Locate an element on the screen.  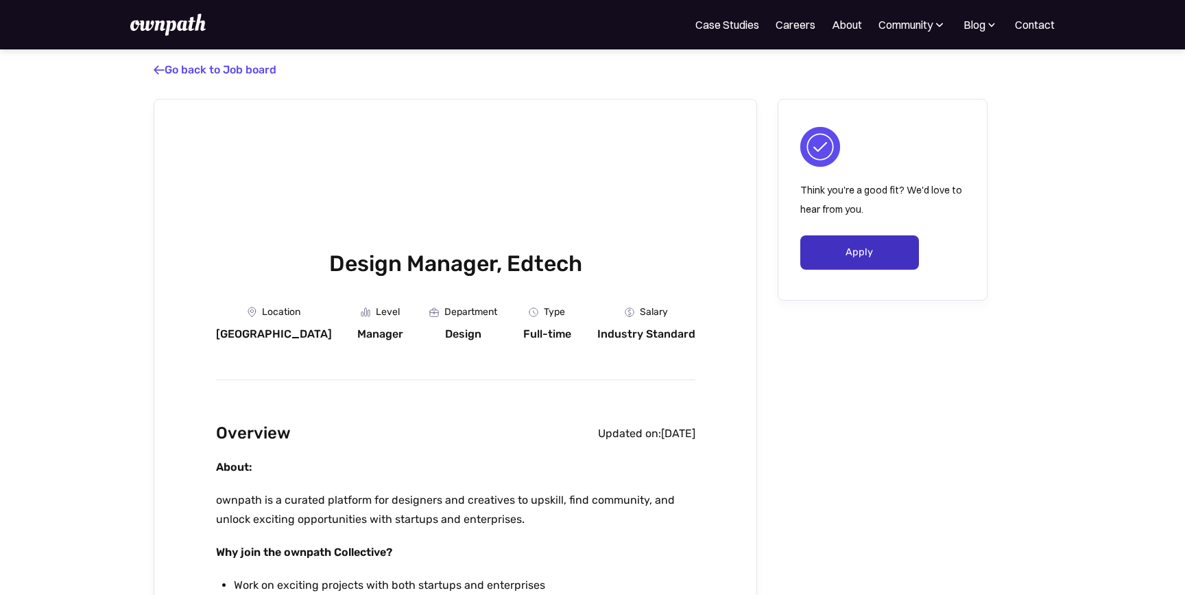
div: Type is located at coordinates (554, 312).